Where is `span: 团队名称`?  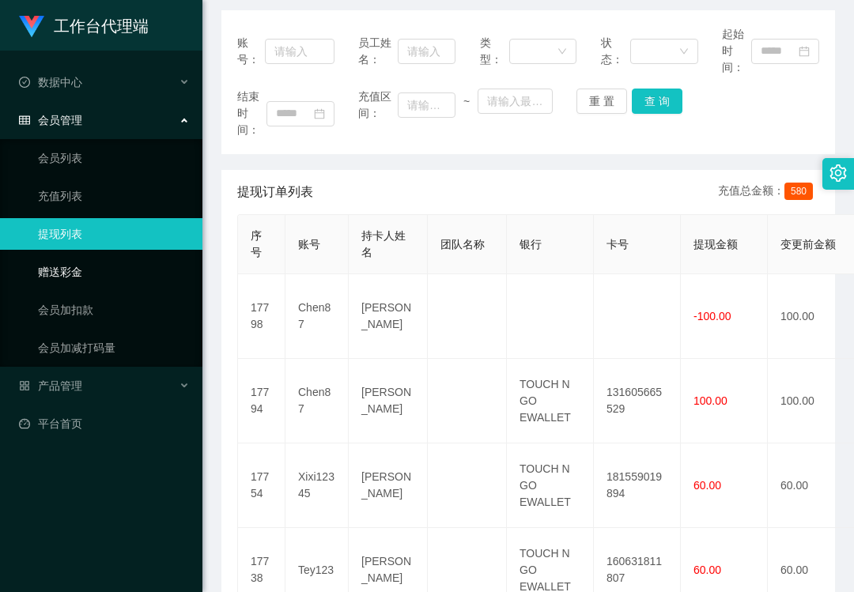 span: 团队名称 is located at coordinates (463, 244).